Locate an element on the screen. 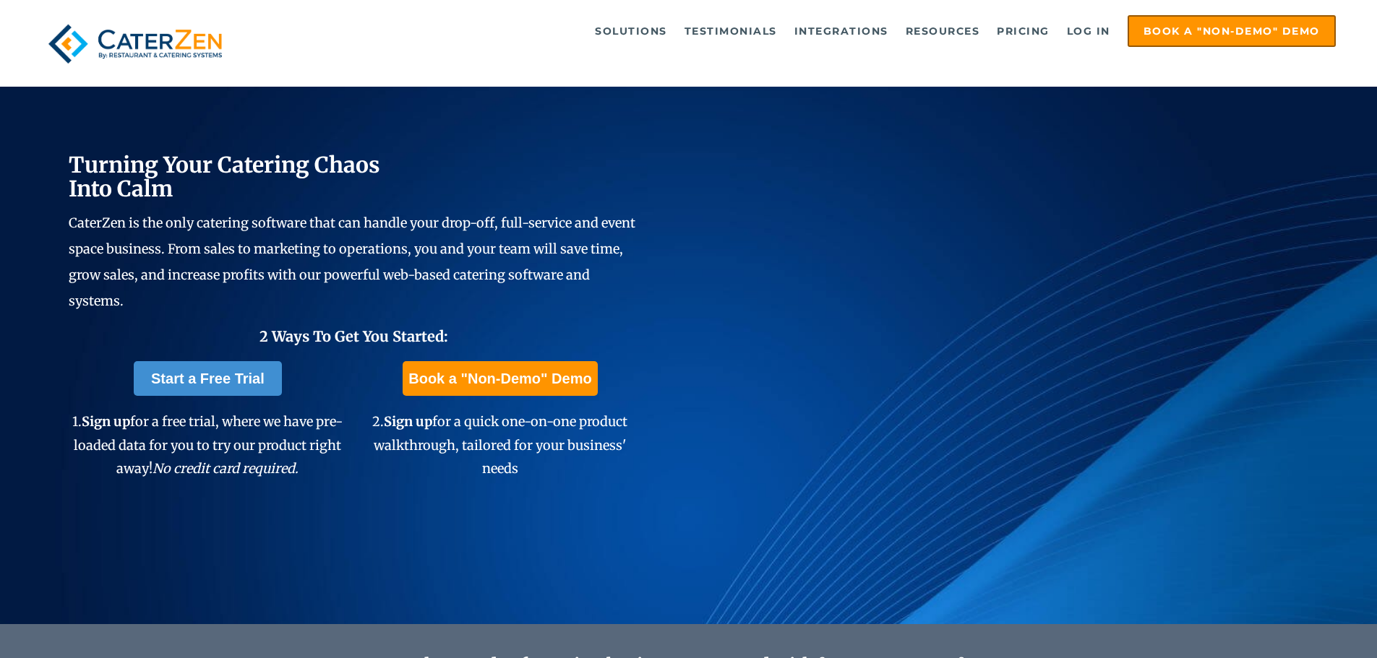 This screenshot has height=658, width=1377. span: 1. for a free trial, where we have pre-loaded data for you to try our product right away! is located at coordinates (207, 445).